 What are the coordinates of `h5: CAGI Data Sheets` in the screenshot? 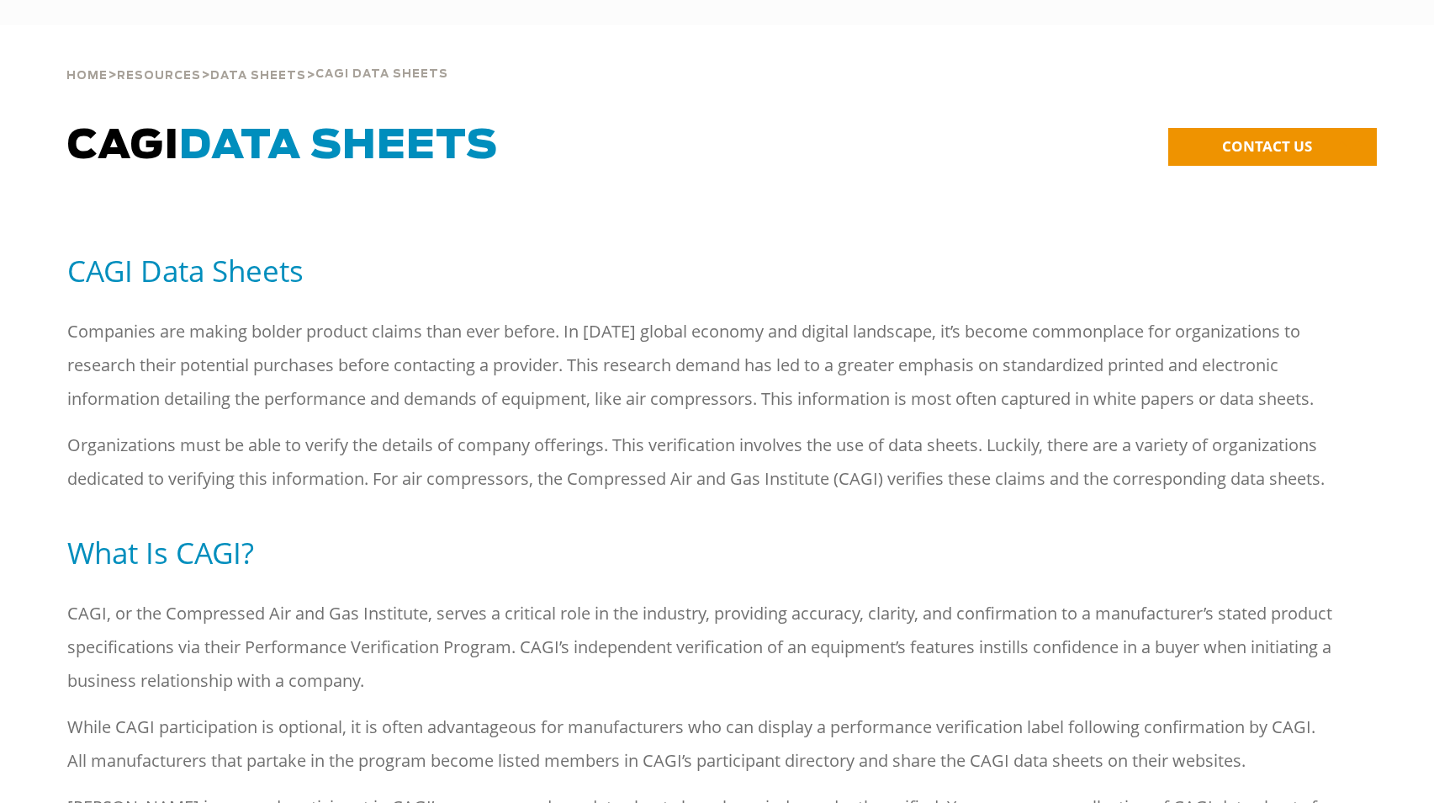 It's located at (717, 270).